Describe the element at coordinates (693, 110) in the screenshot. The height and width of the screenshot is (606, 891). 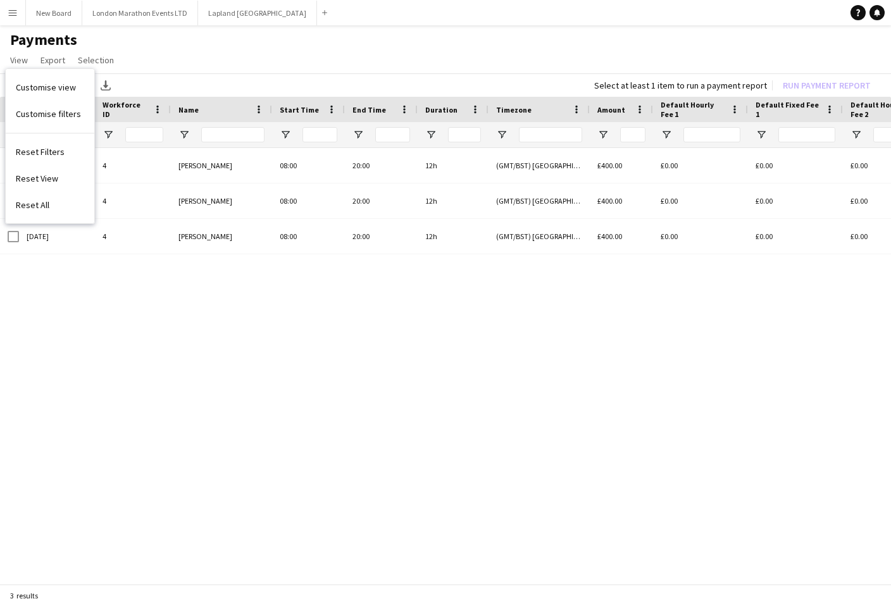
I see `span: Default Hourly Fee 1` at that location.